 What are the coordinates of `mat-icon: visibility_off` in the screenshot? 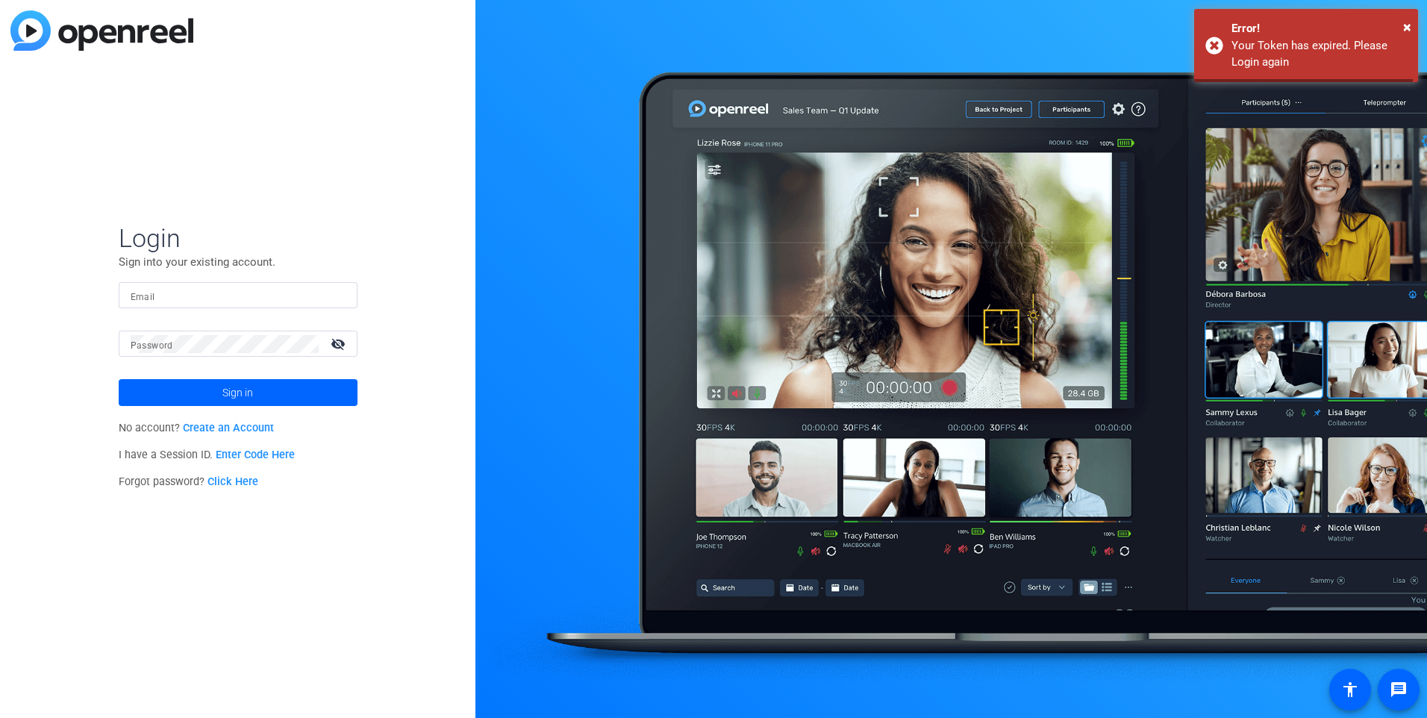 It's located at (340, 343).